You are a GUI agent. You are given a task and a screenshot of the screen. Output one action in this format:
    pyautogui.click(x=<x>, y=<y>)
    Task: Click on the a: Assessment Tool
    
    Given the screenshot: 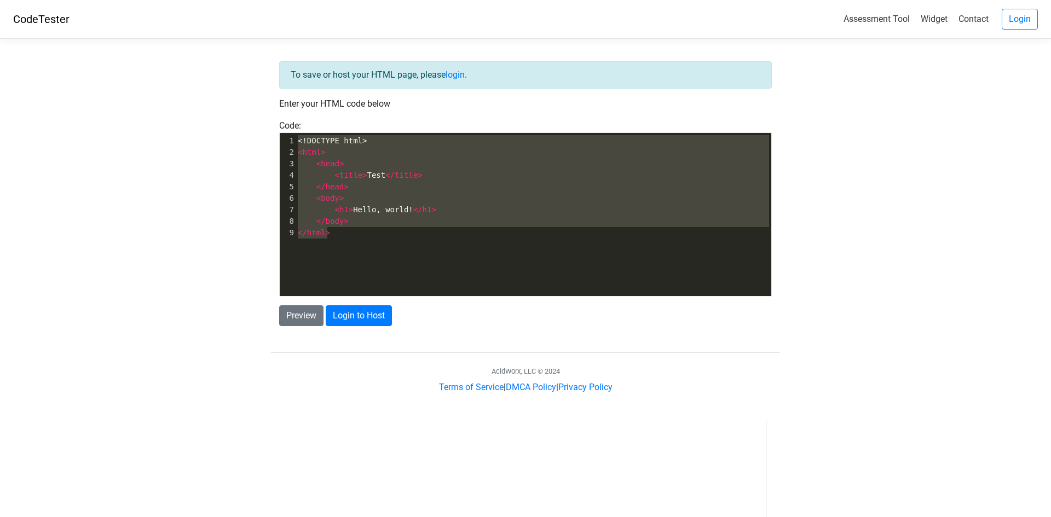 What is the action you would take?
    pyautogui.click(x=876, y=19)
    